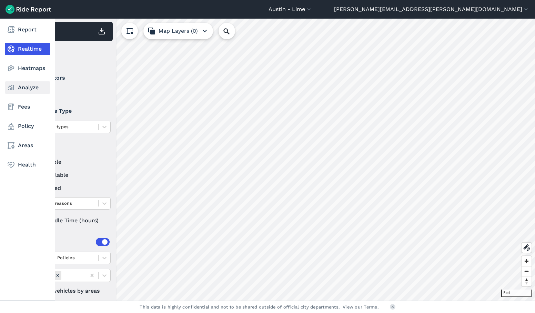 The image size is (535, 313). I want to click on label: unavailable, so click(69, 175).